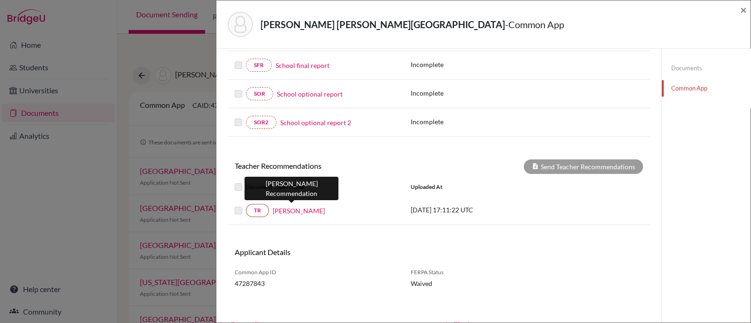 The width and height of the screenshot is (751, 323). I want to click on a: SOR, so click(260, 94).